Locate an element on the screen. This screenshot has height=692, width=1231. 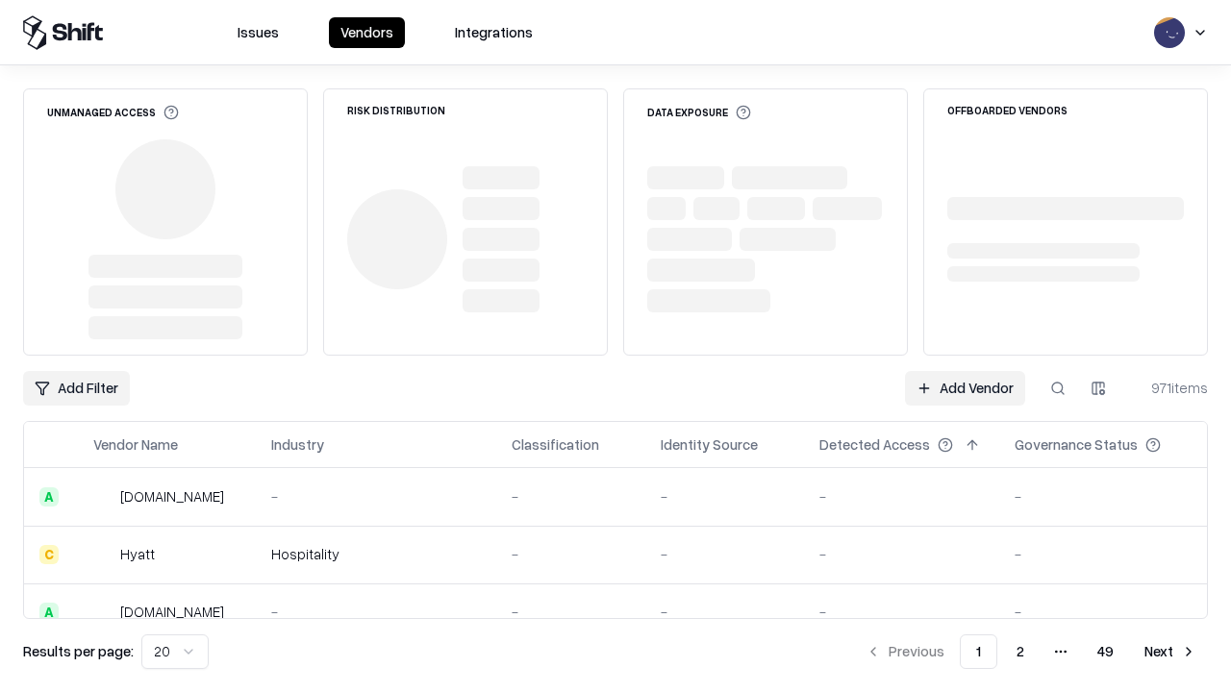
div: C is located at coordinates (49, 555).